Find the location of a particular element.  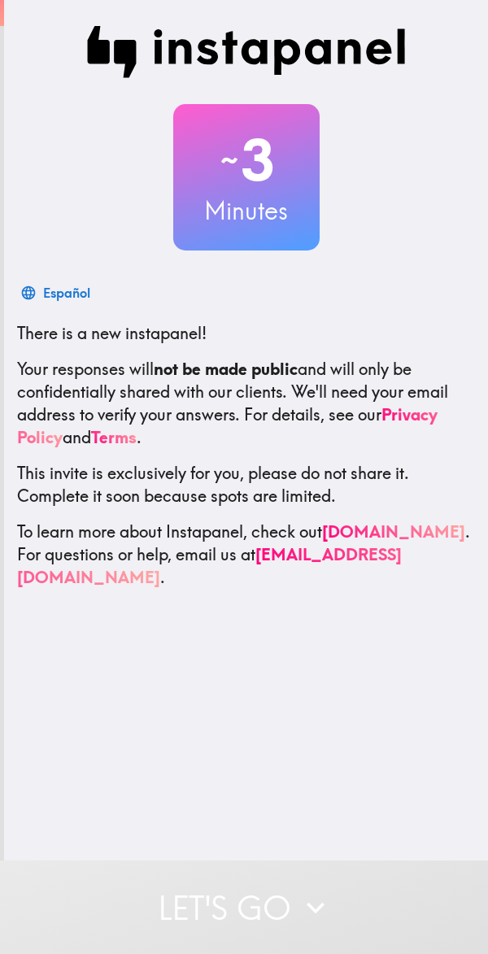

span: There is a new instapanel! is located at coordinates (111, 332).